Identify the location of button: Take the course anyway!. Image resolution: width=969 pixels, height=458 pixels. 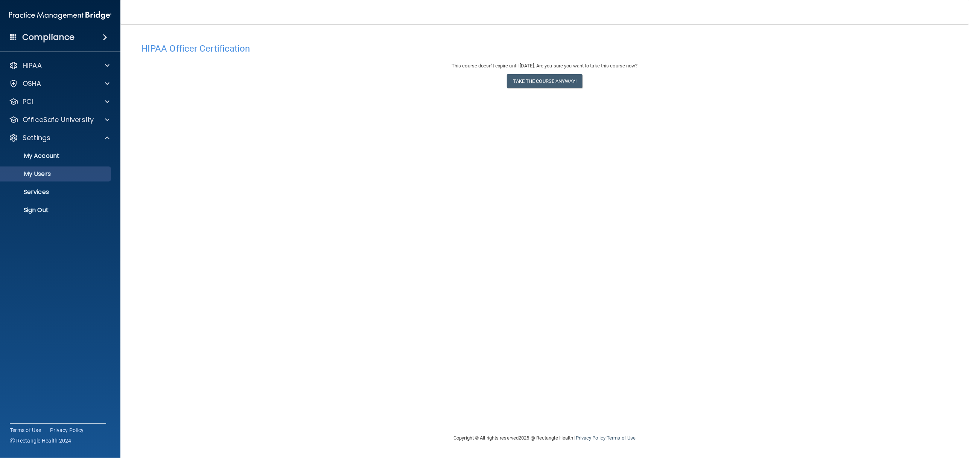
(545, 81).